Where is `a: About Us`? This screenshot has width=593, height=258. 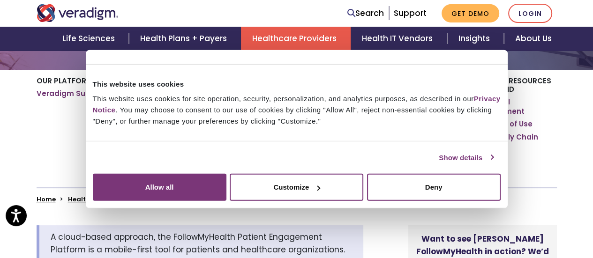
a: About Us is located at coordinates (534, 38).